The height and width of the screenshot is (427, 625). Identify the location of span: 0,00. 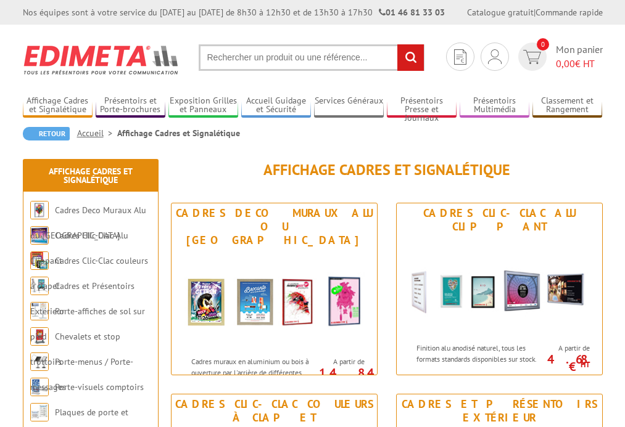
(565, 64).